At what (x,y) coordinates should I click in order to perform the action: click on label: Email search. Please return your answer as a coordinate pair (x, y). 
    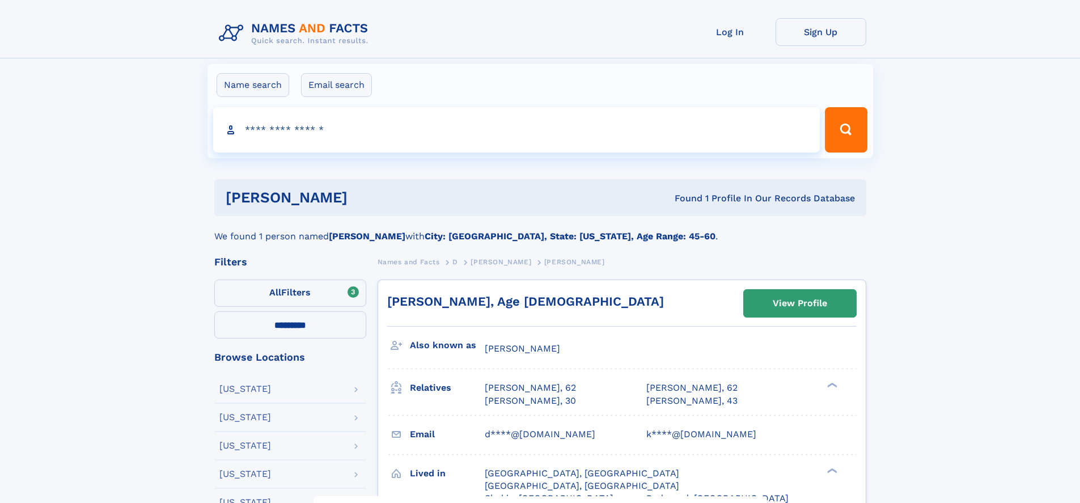
    Looking at the image, I should click on (336, 85).